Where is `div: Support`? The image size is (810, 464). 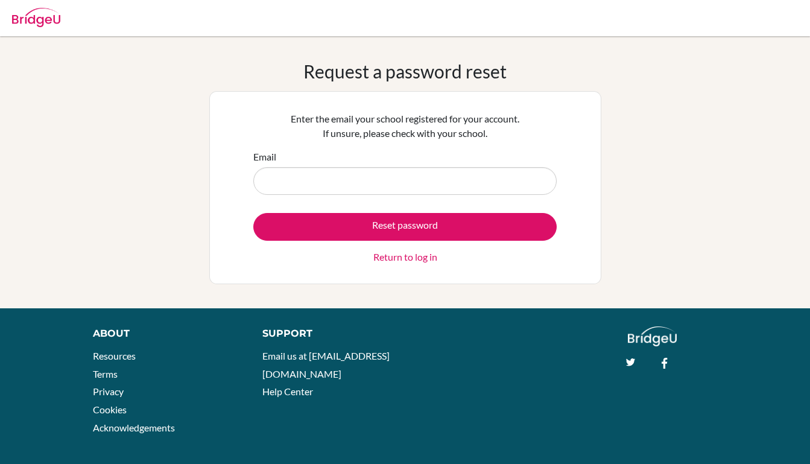 div: Support is located at coordinates (328, 334).